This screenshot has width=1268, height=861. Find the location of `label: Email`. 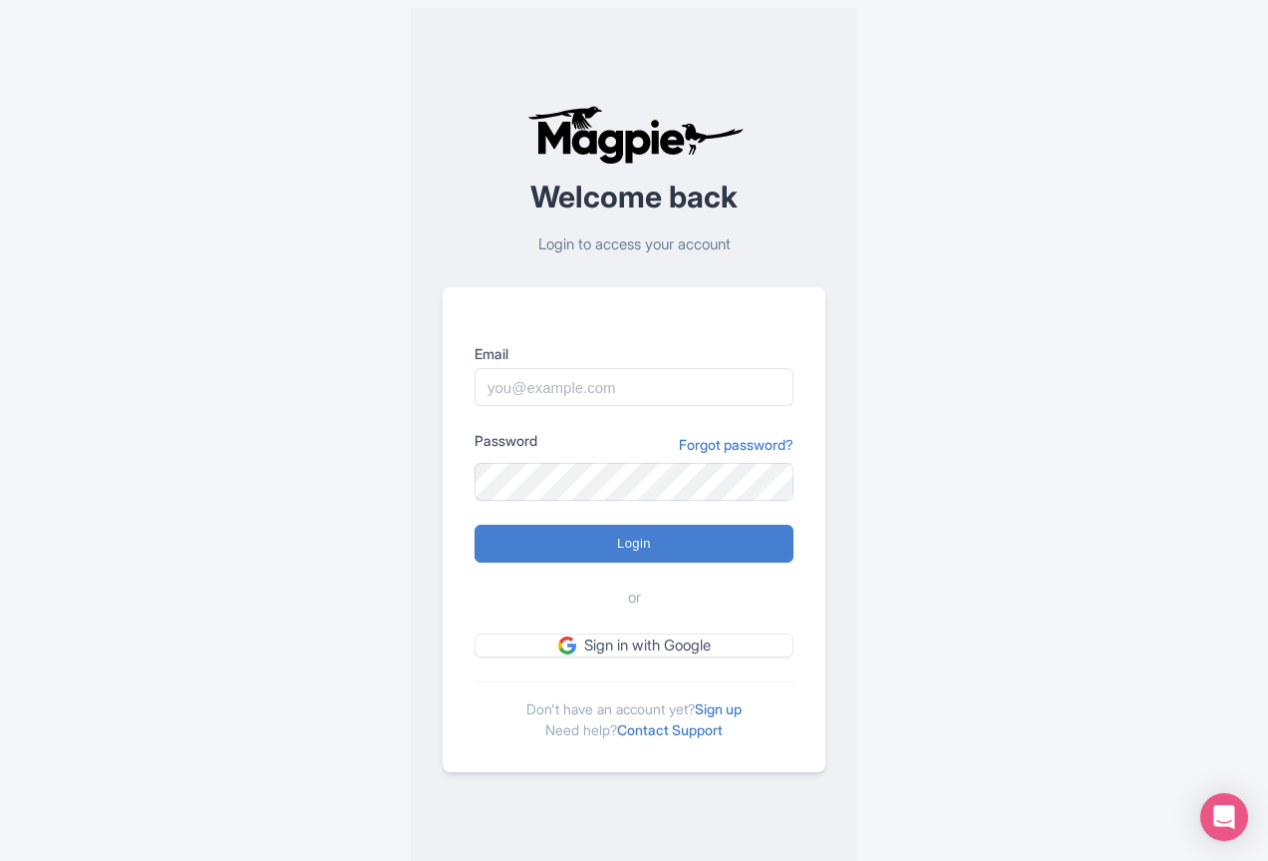

label: Email is located at coordinates (634, 353).